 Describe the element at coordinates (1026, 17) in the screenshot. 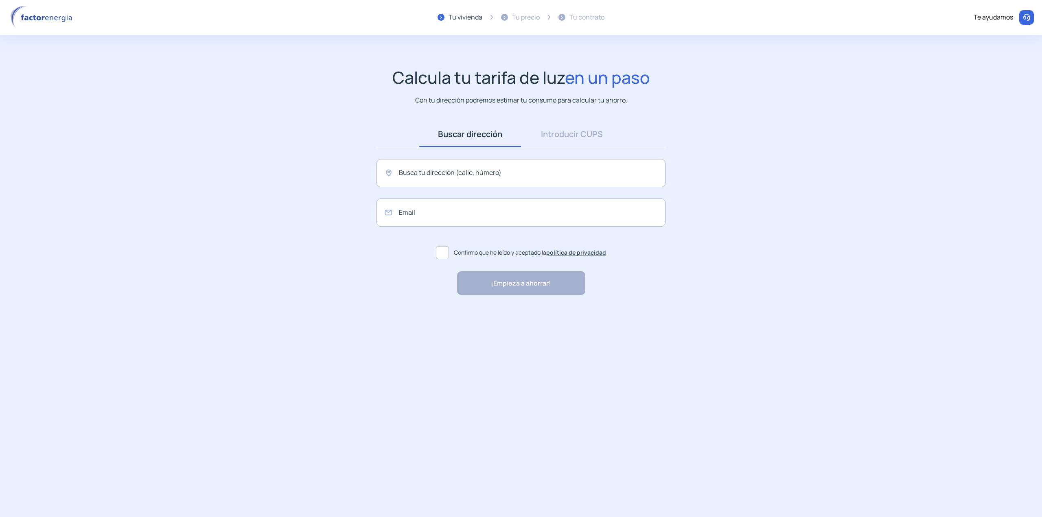

I see `img: llamar` at that location.